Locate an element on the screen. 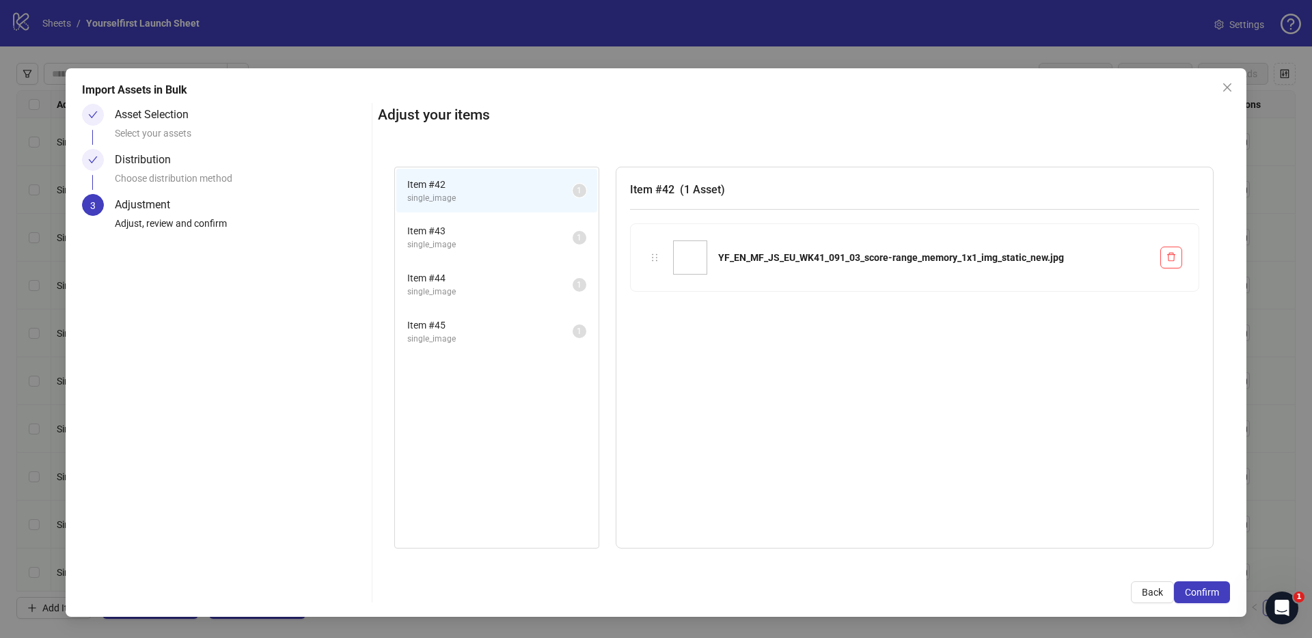  span: ( 1 Asset ) is located at coordinates (702, 189).